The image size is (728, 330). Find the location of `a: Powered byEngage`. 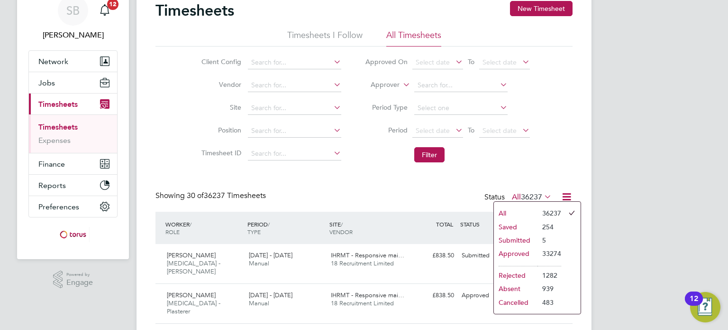

a: Powered byEngage is located at coordinates (73, 279).